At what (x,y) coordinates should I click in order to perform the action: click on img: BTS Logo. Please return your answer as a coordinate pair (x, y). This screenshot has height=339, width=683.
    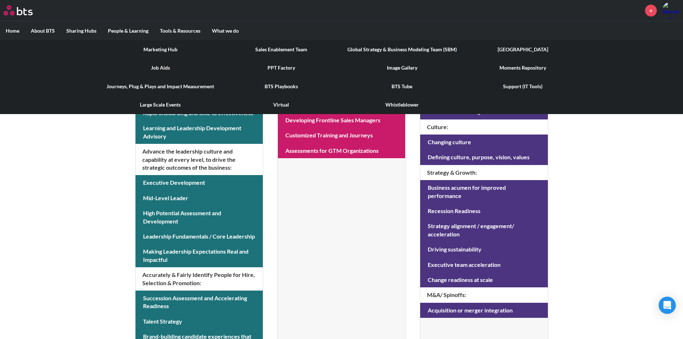
    Looking at the image, I should click on (18, 10).